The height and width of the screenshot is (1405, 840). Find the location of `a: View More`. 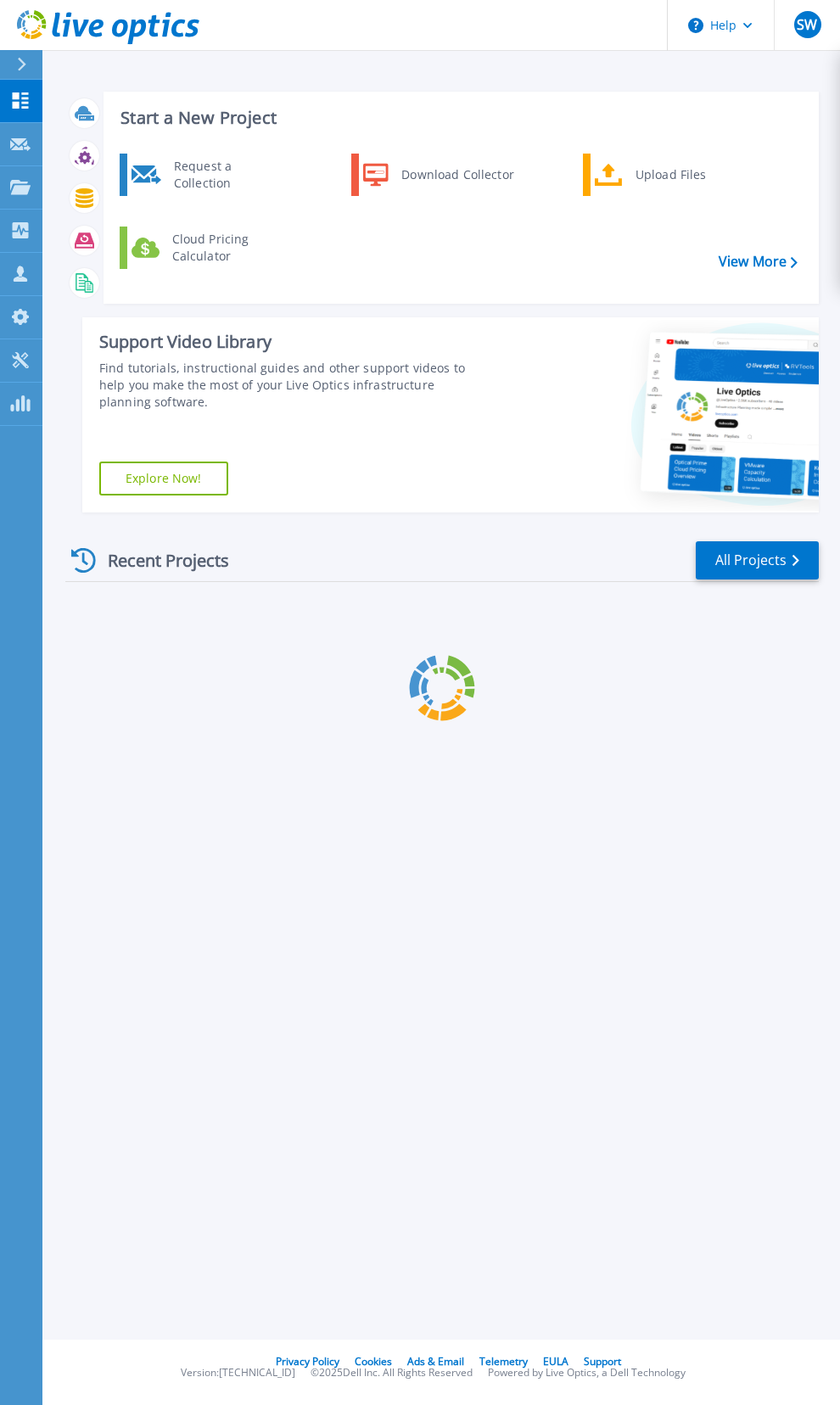

a: View More is located at coordinates (758, 262).